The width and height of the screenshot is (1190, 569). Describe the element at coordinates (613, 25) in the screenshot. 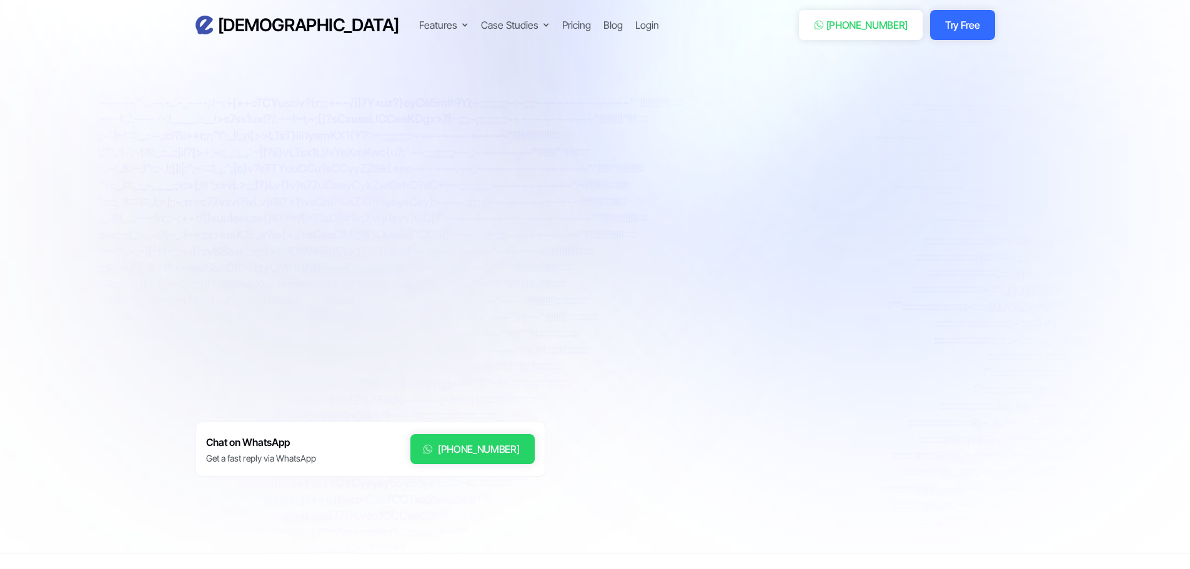

I see `div: Blog` at that location.